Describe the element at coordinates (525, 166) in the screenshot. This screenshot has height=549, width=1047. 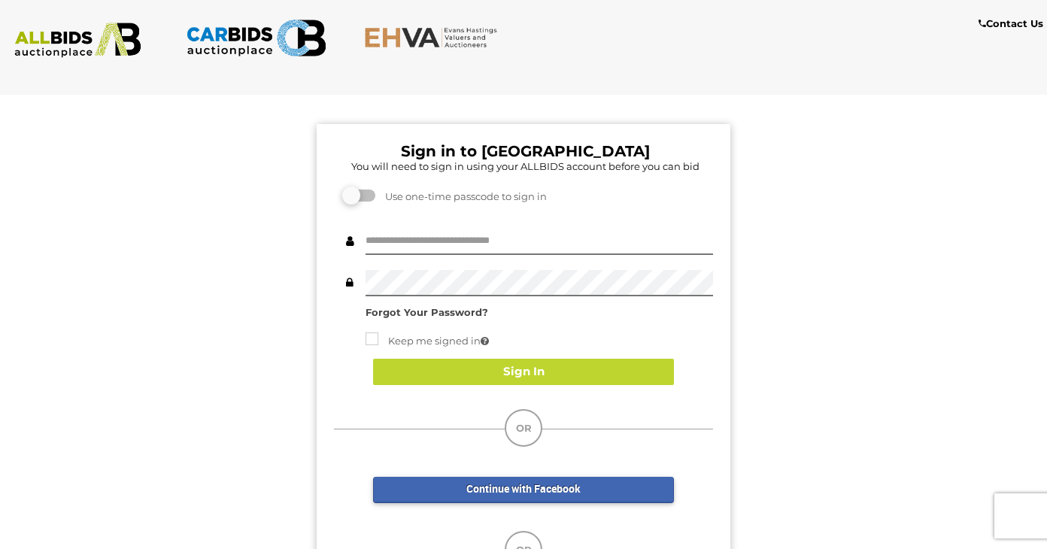
I see `h5: You will need to sign in using your ALLBIDS account before you can bid` at that location.